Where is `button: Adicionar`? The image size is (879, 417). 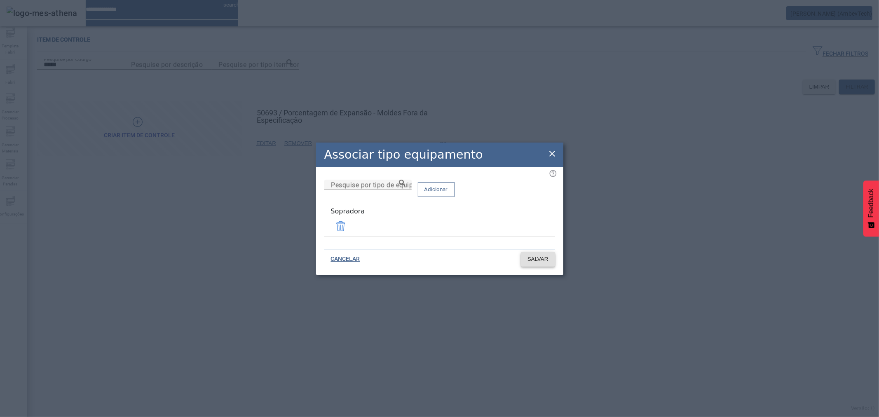 button: Adicionar is located at coordinates (436, 190).